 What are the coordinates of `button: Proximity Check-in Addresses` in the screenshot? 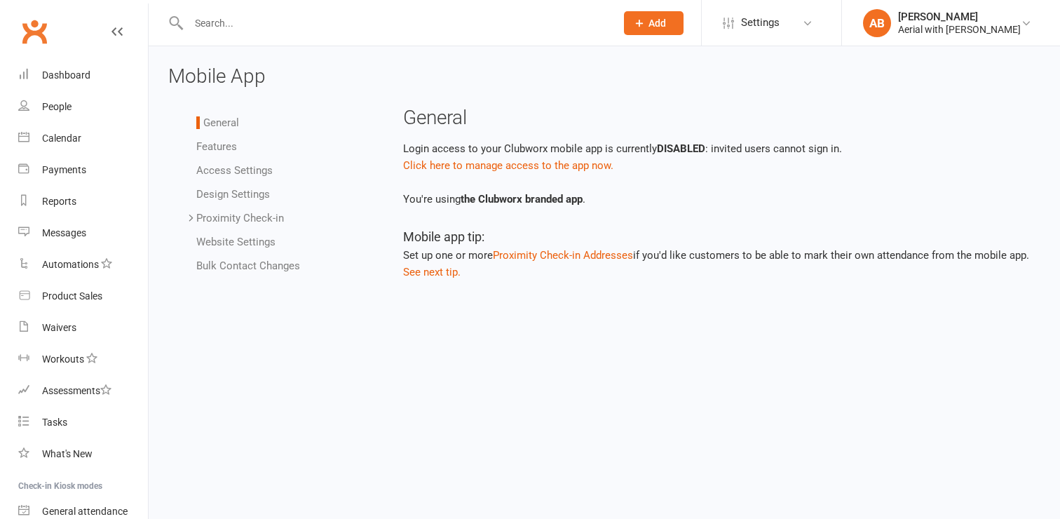 It's located at (563, 255).